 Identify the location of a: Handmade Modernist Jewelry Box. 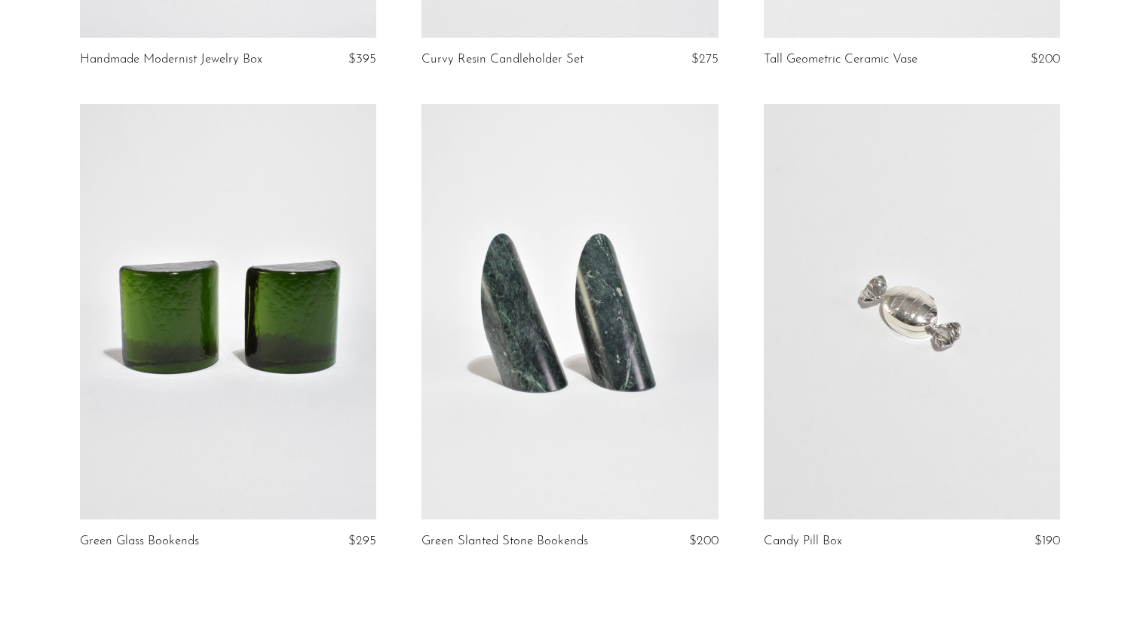
(171, 60).